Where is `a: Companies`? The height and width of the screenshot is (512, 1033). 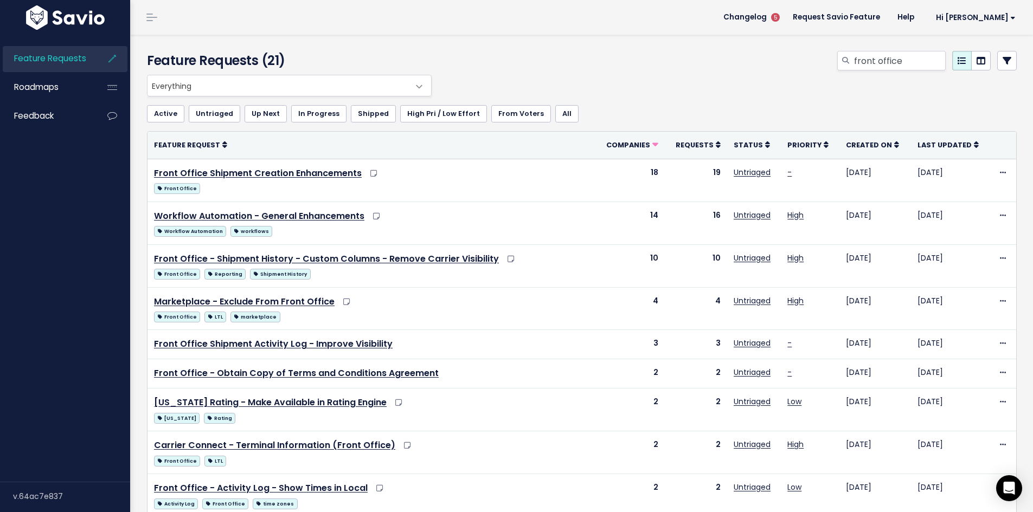 a: Companies is located at coordinates (632, 145).